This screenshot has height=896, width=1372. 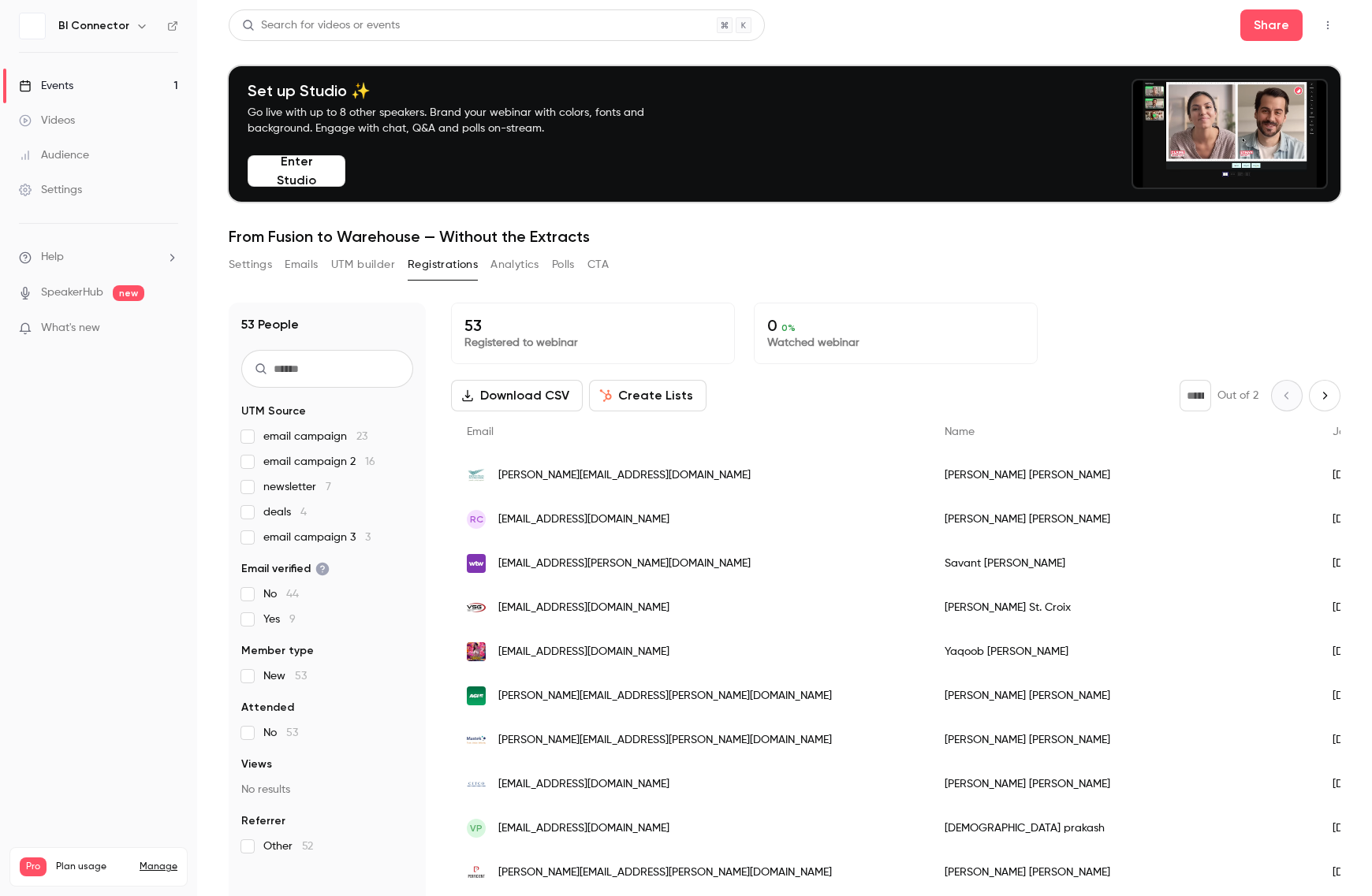 I want to click on button: Polls, so click(x=563, y=265).